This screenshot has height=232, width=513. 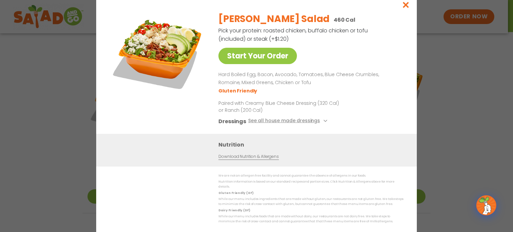 I want to click on p: Nutrition information is based on our standard recipes and portion sizes. Click Nutrition & Aller..., so click(x=311, y=184).